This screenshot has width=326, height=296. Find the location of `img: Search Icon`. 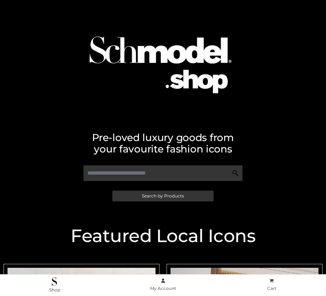

img: Search Icon is located at coordinates (236, 173).